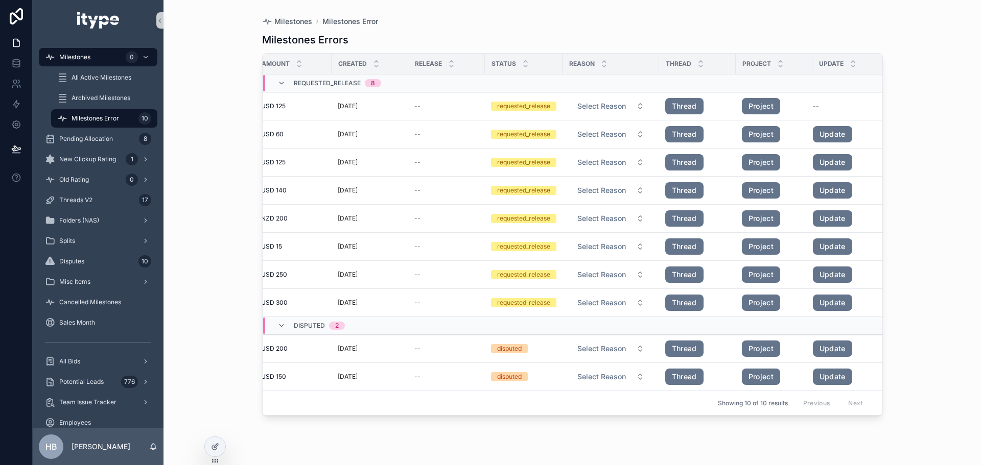  I want to click on a: Milestones0, so click(98, 57).